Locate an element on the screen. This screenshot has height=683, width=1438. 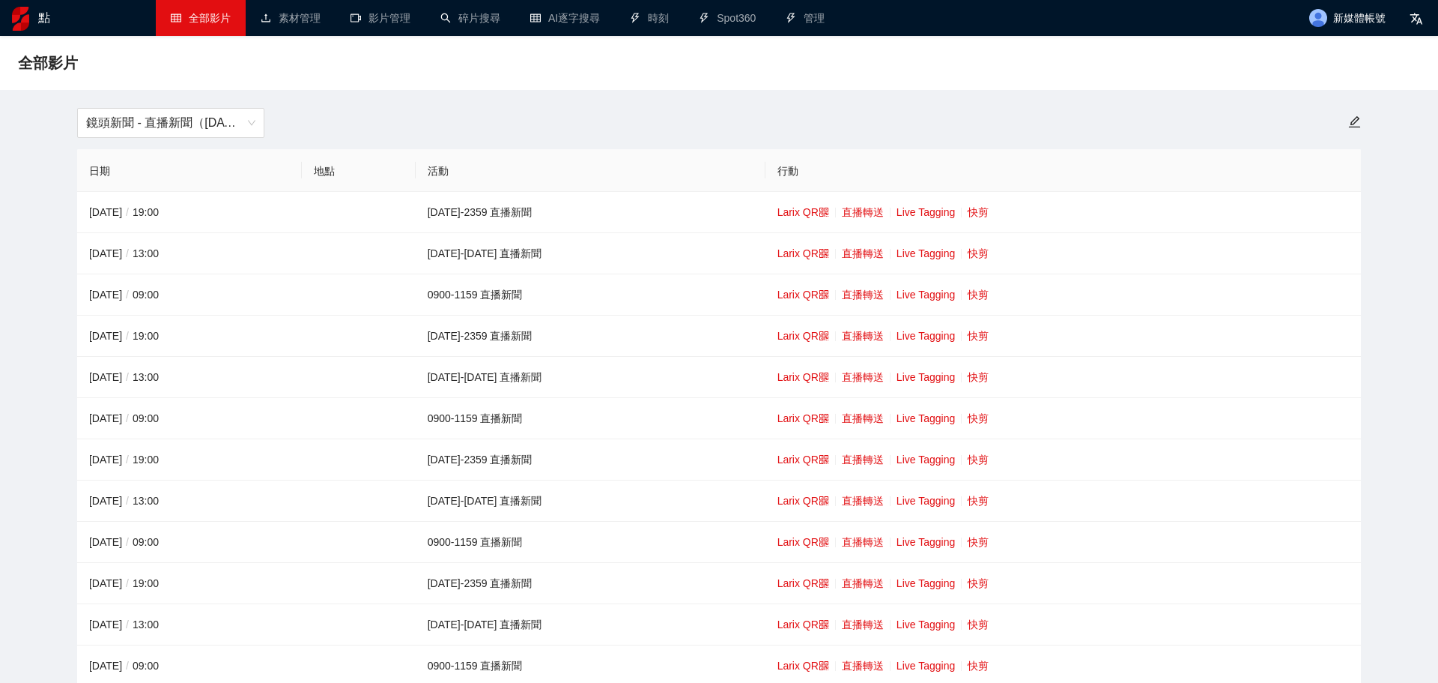
a: 上傳素材管理 is located at coordinates (291, 18).